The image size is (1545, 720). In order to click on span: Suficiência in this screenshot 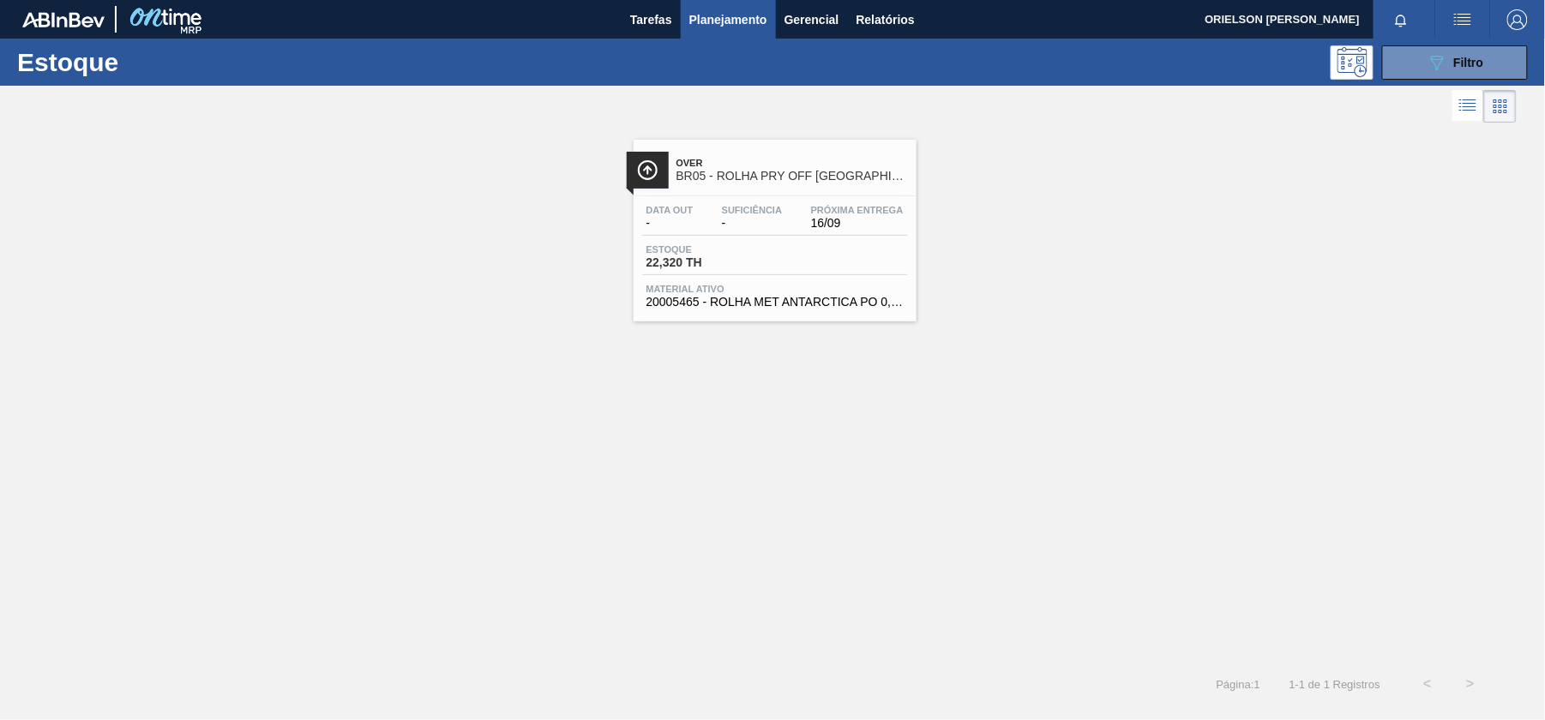, I will do `click(752, 210)`.